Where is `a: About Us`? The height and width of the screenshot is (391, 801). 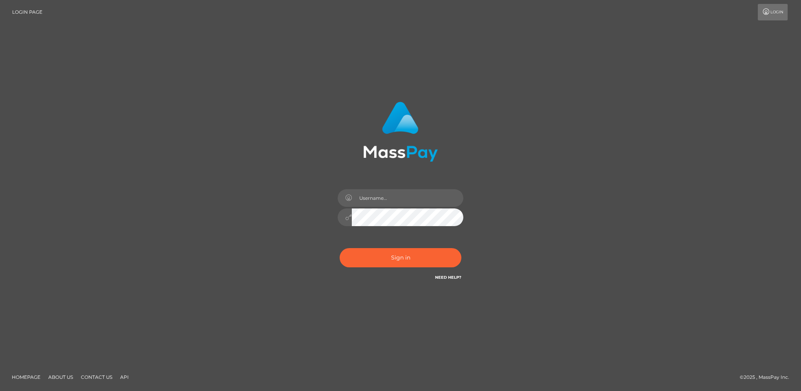 a: About Us is located at coordinates (60, 377).